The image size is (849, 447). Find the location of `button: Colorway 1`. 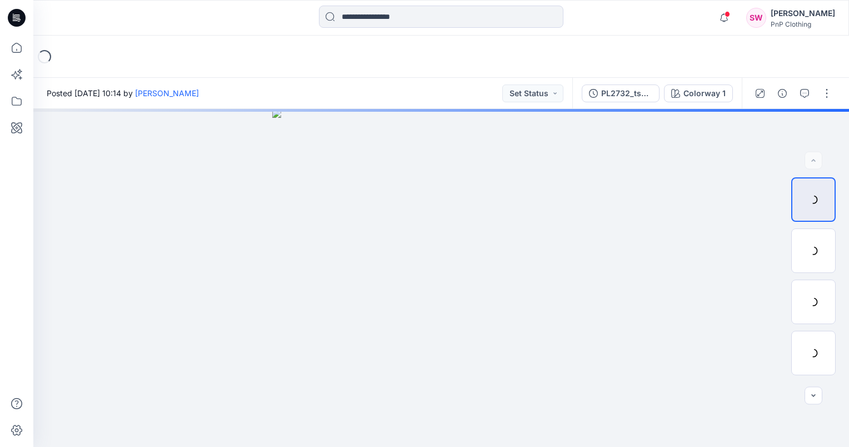

button: Colorway 1 is located at coordinates (699, 93).